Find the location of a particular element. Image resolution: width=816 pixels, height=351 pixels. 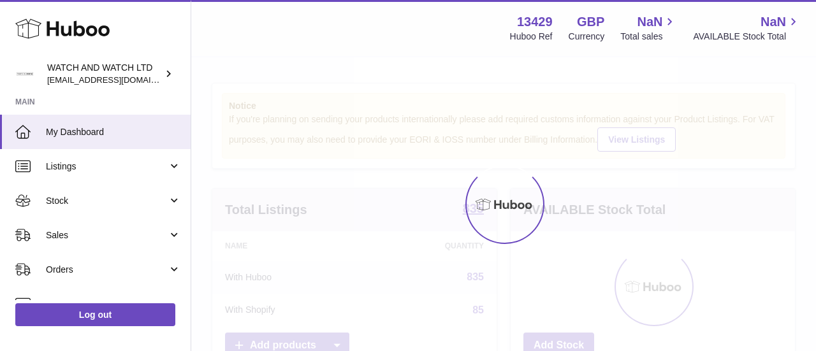

span: Stock is located at coordinates (106, 201).